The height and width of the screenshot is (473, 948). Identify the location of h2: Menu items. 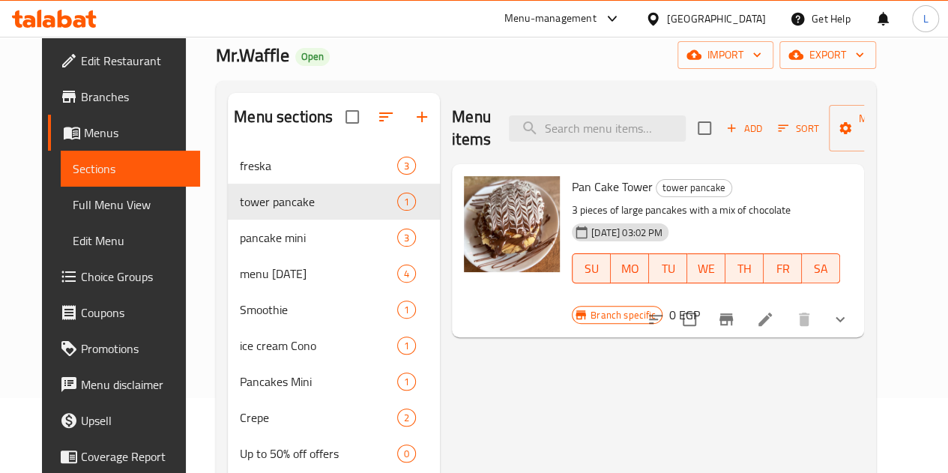
(471, 128).